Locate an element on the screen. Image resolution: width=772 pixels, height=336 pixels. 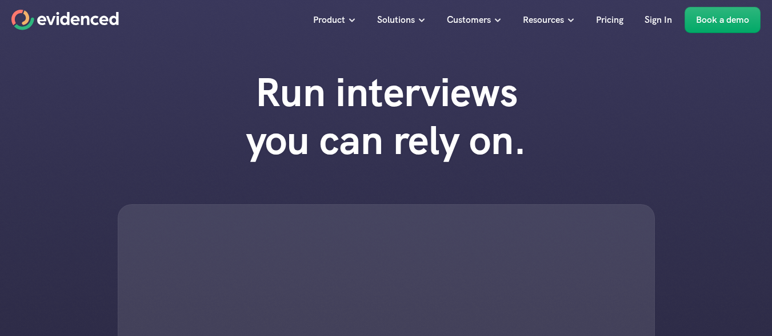
p: Solutions is located at coordinates (396, 20).